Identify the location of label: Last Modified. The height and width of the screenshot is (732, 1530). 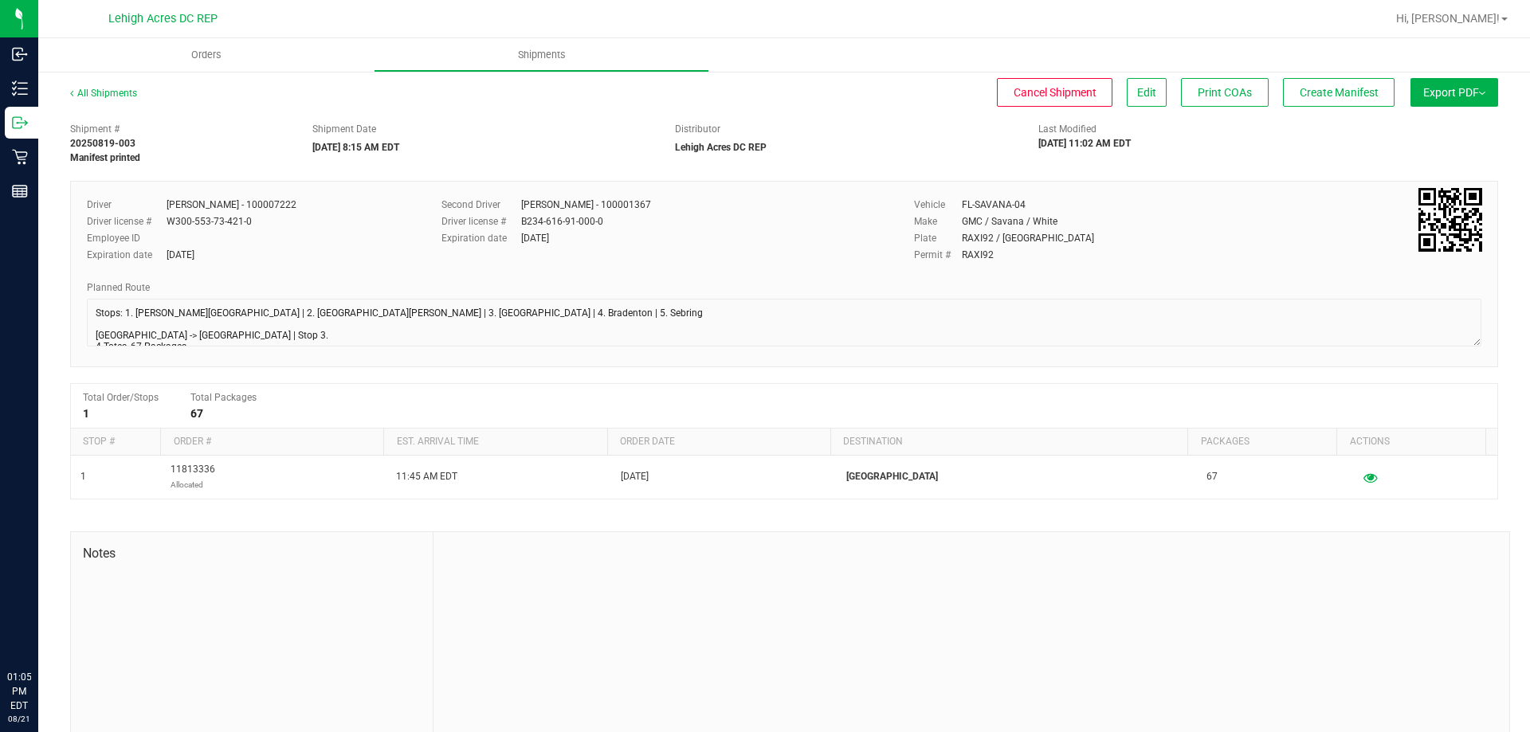
(1067, 129).